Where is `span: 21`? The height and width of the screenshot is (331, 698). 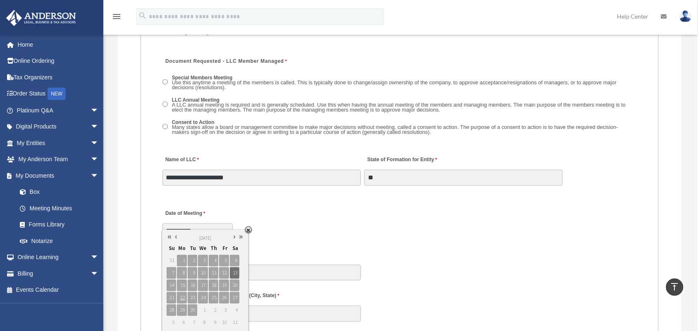
span: 21 is located at coordinates (171, 298).